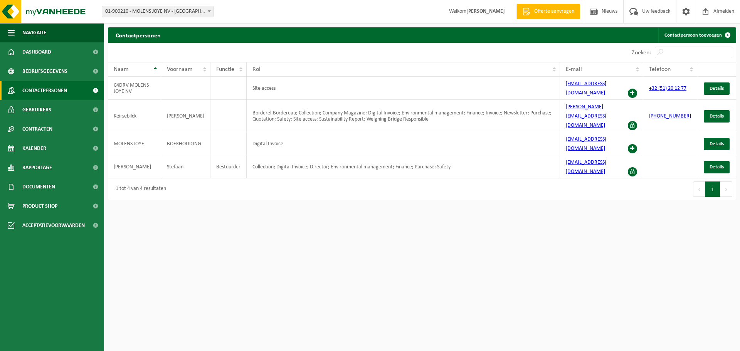 Image resolution: width=740 pixels, height=351 pixels. I want to click on span: Bedrijfsgegevens, so click(45, 71).